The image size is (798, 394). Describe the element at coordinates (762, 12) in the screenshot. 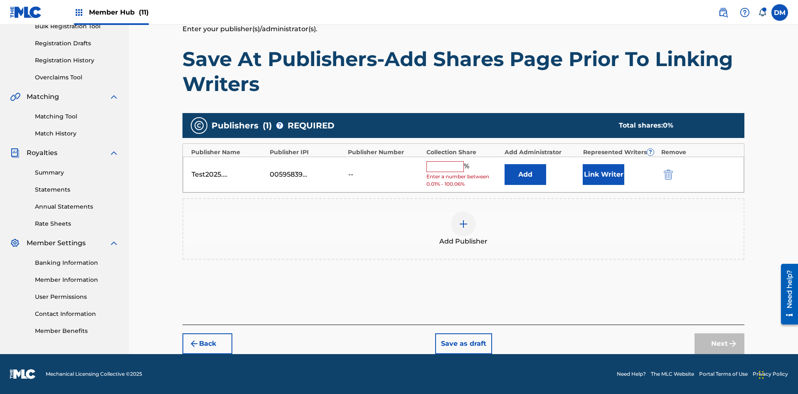

I see `div: Notifications` at that location.